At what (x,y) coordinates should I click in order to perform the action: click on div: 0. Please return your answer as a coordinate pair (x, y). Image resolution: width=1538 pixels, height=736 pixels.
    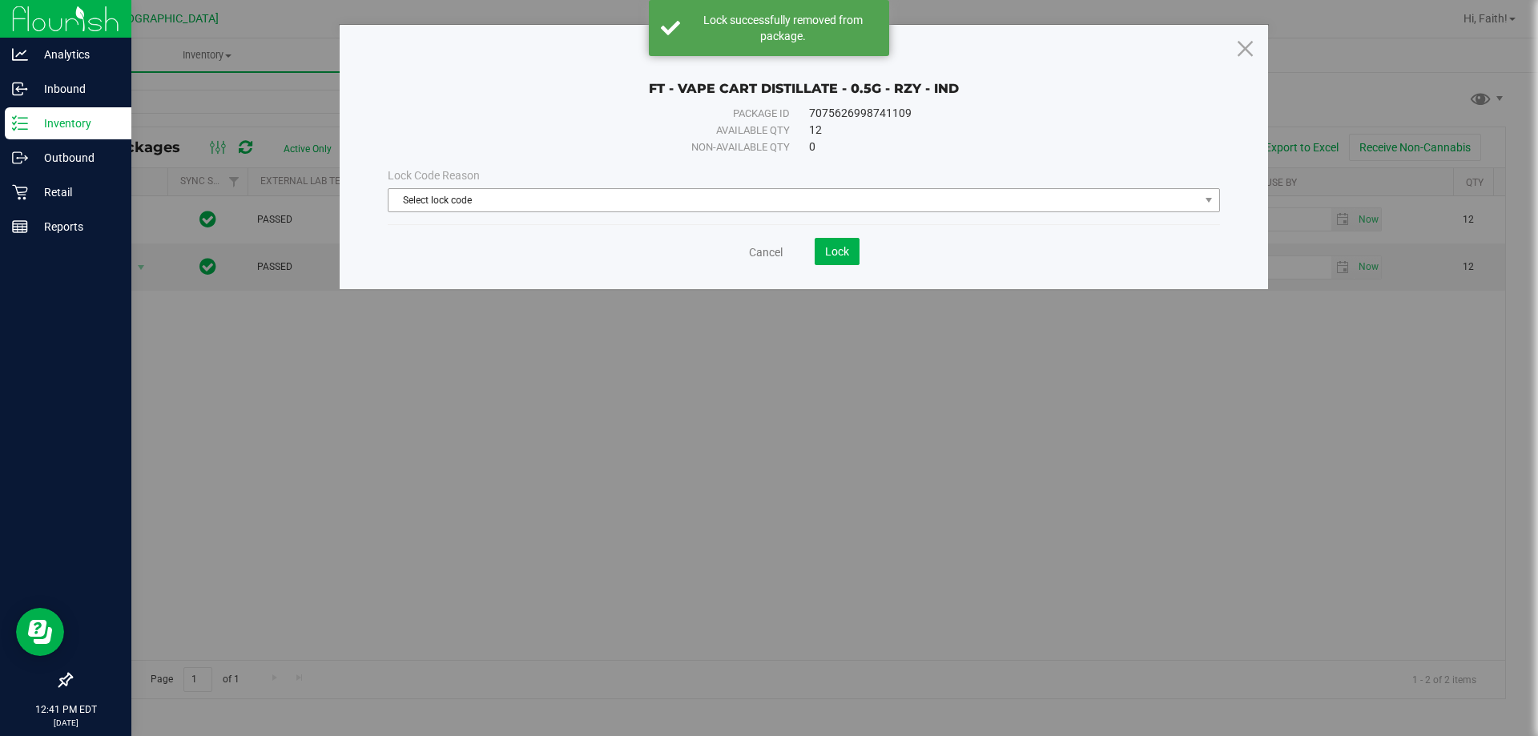
    Looking at the image, I should click on (997, 147).